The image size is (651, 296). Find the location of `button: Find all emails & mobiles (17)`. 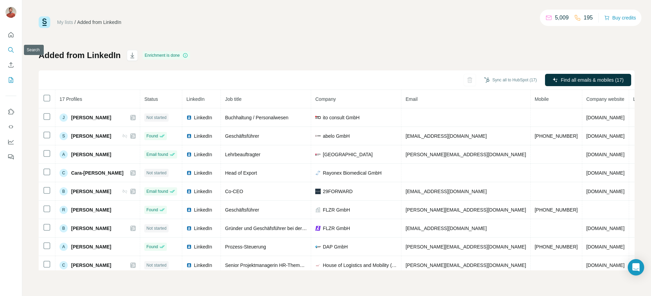

button: Find all emails & mobiles (17) is located at coordinates (588, 80).